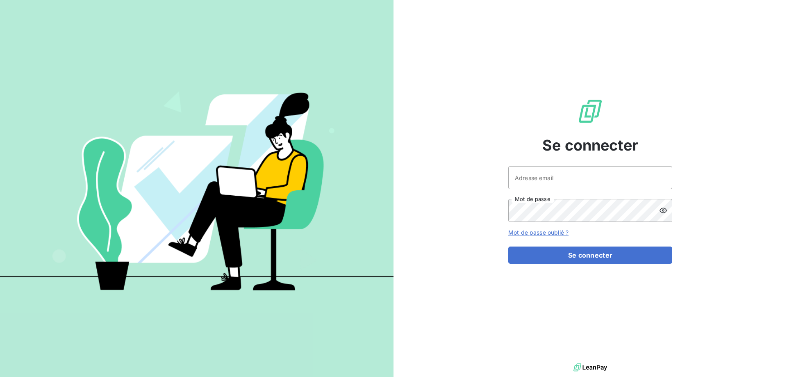 The width and height of the screenshot is (787, 377). I want to click on input: placeholder, so click(590, 178).